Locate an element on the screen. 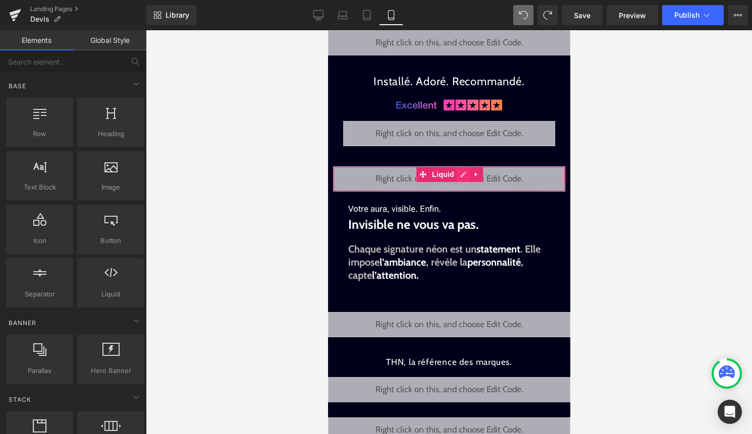 This screenshot has height=434, width=752. a: Landing Pages is located at coordinates (88, 9).